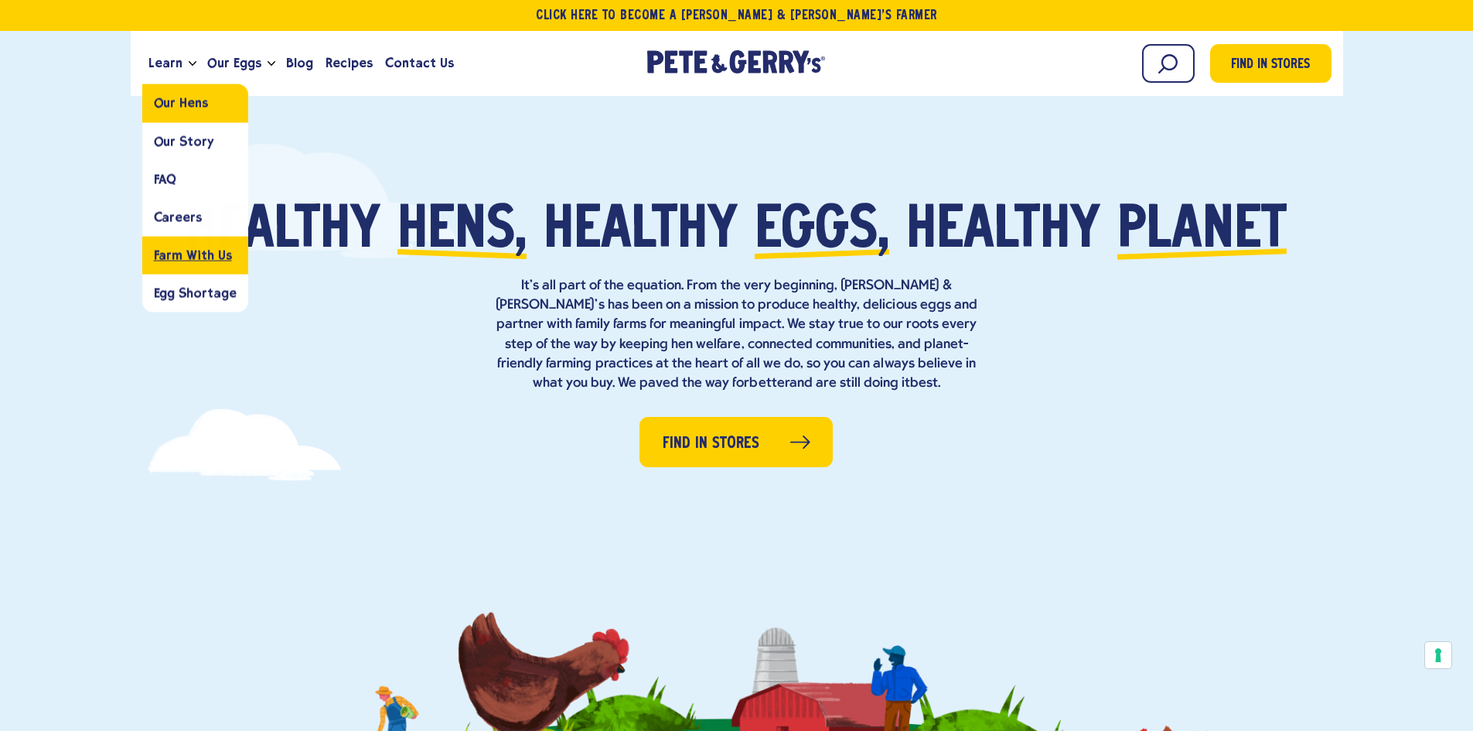 The image size is (1473, 731). What do you see at coordinates (924, 383) in the screenshot?
I see `strong: best` at bounding box center [924, 383].